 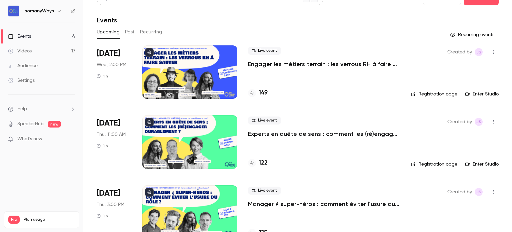 What do you see at coordinates (34, 205) in the screenshot?
I see `button: Sélectionneur de fichier gif` at bounding box center [34, 205].